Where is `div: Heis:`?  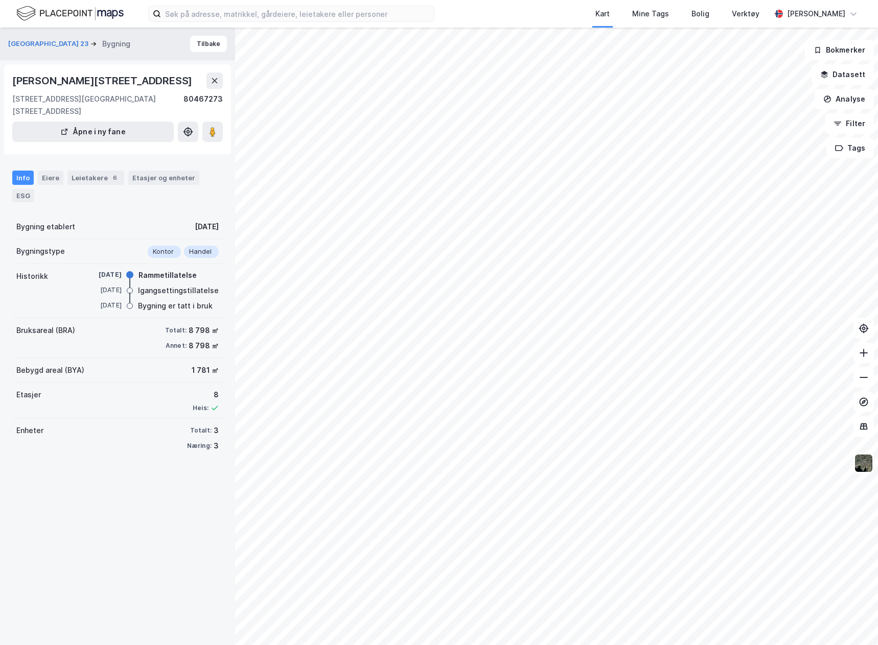 div: Heis: is located at coordinates (200, 408).